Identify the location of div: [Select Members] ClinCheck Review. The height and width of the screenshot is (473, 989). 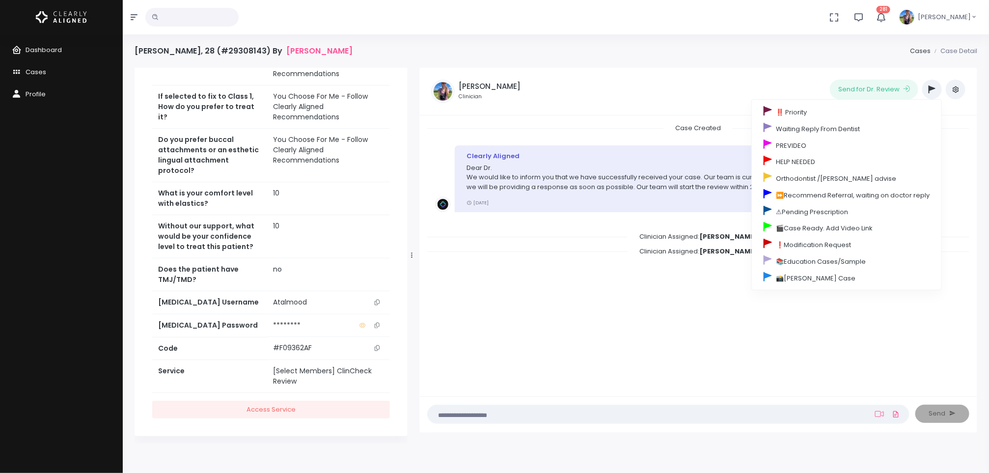
(329, 376).